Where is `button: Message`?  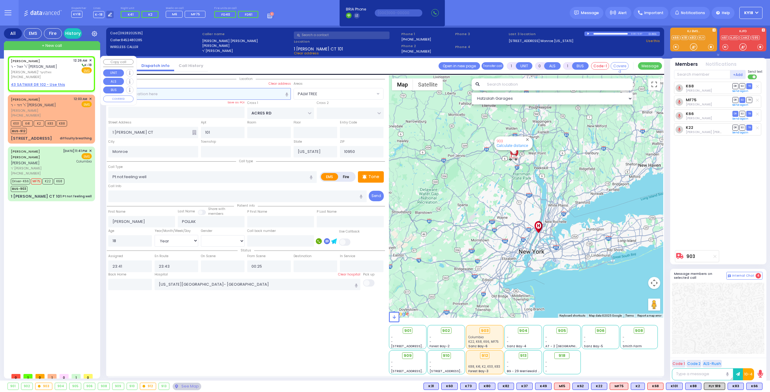
button: Message is located at coordinates (650, 66).